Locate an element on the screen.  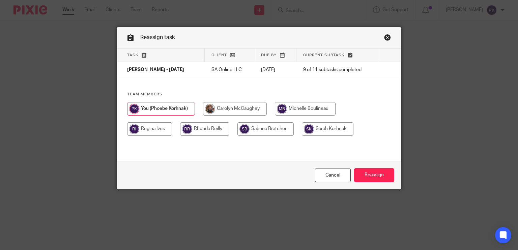
span: Current subtask is located at coordinates (323, 55).